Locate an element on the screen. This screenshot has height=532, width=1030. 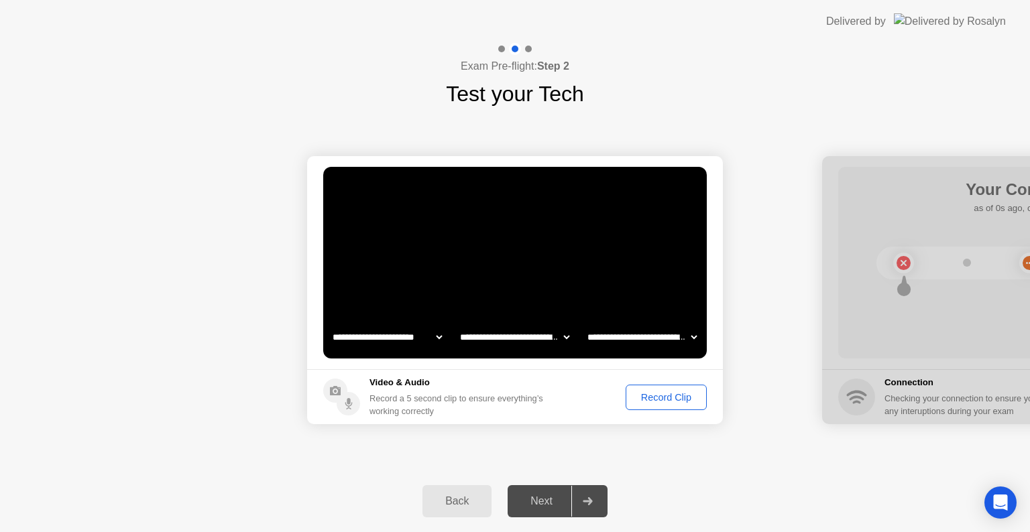
img: Delivered by Rosalyn is located at coordinates (949, 21).